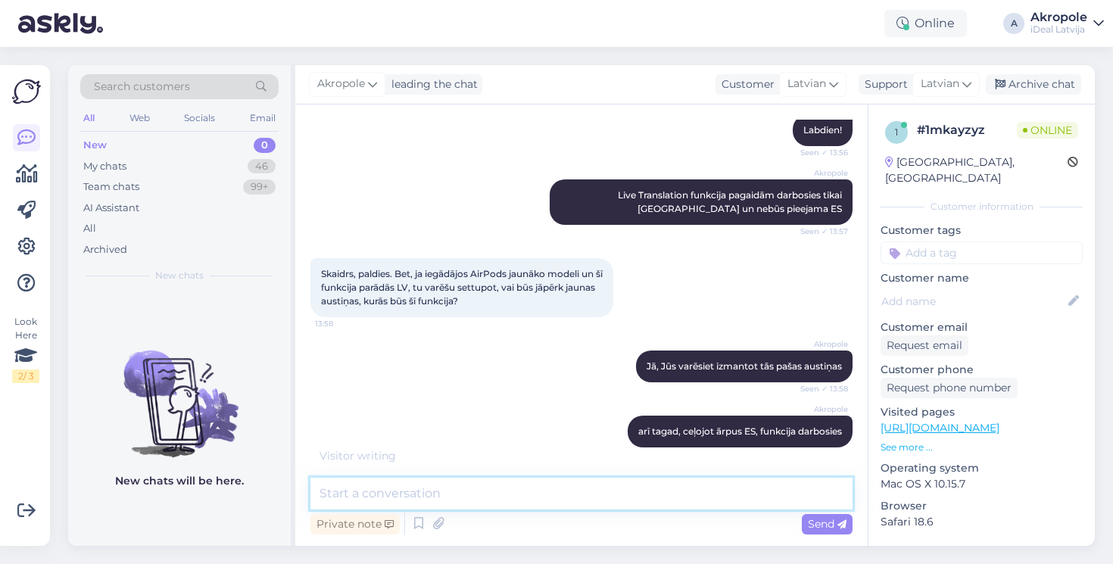 The height and width of the screenshot is (564, 1113). What do you see at coordinates (982, 468) in the screenshot?
I see `p: Operating system` at bounding box center [982, 468].